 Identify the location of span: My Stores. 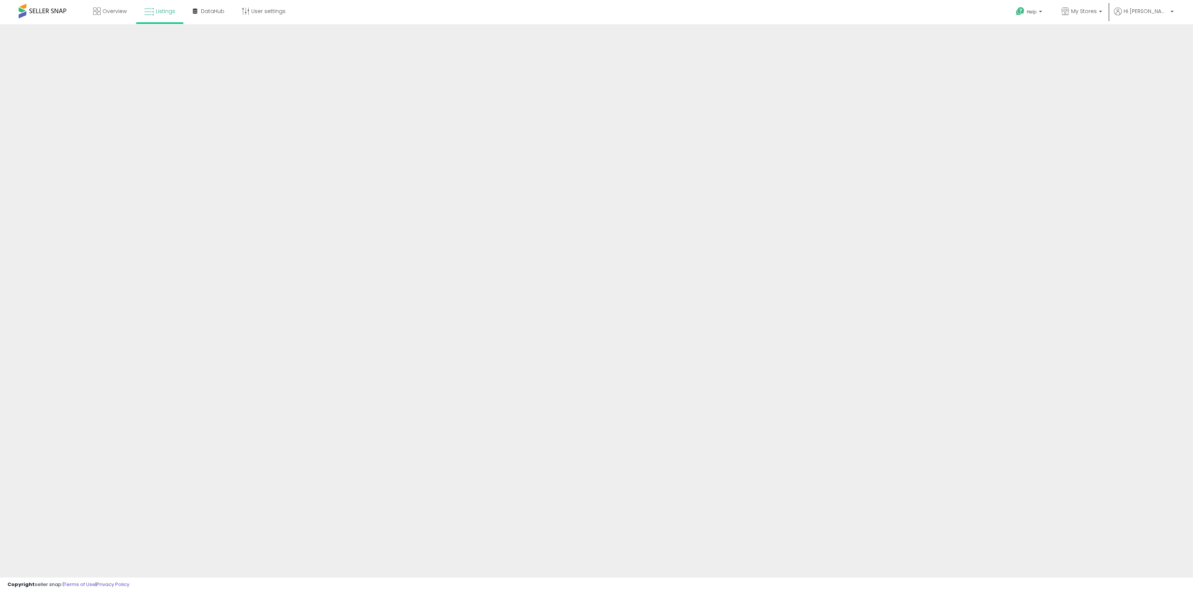
(1084, 11).